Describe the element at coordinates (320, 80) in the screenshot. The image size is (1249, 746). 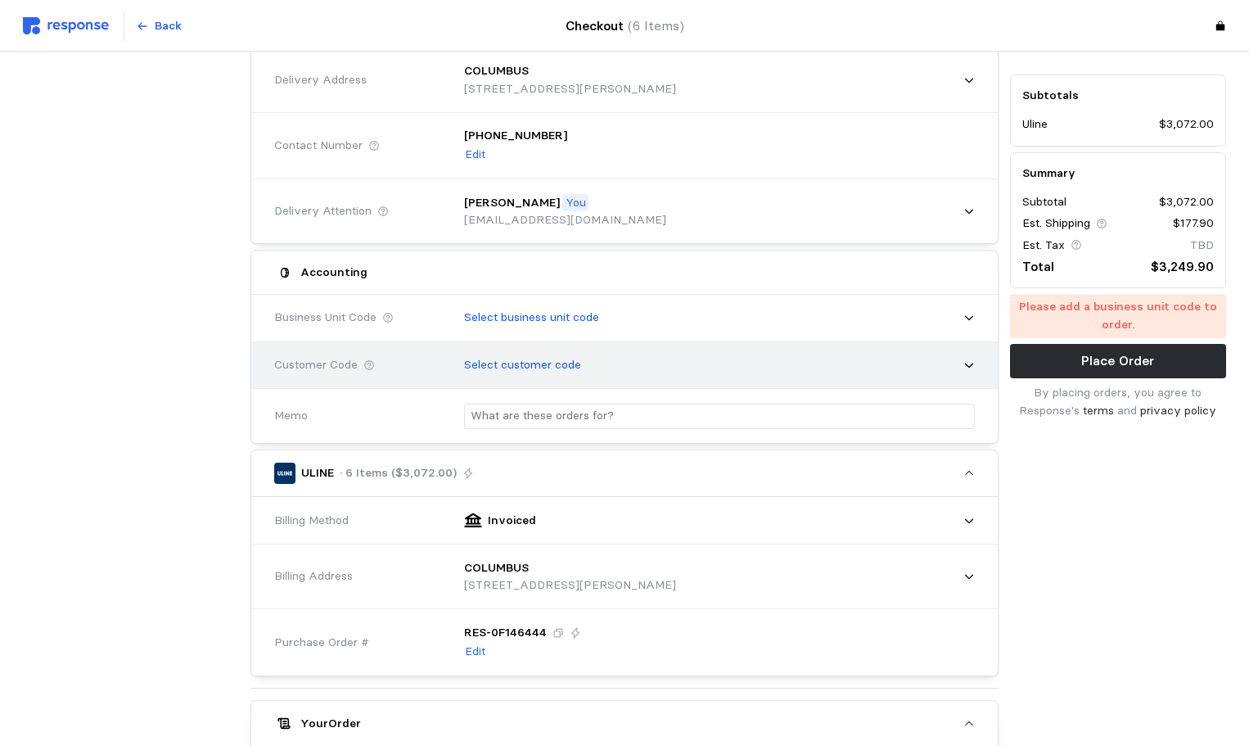
I see `span: Delivery Address` at that location.